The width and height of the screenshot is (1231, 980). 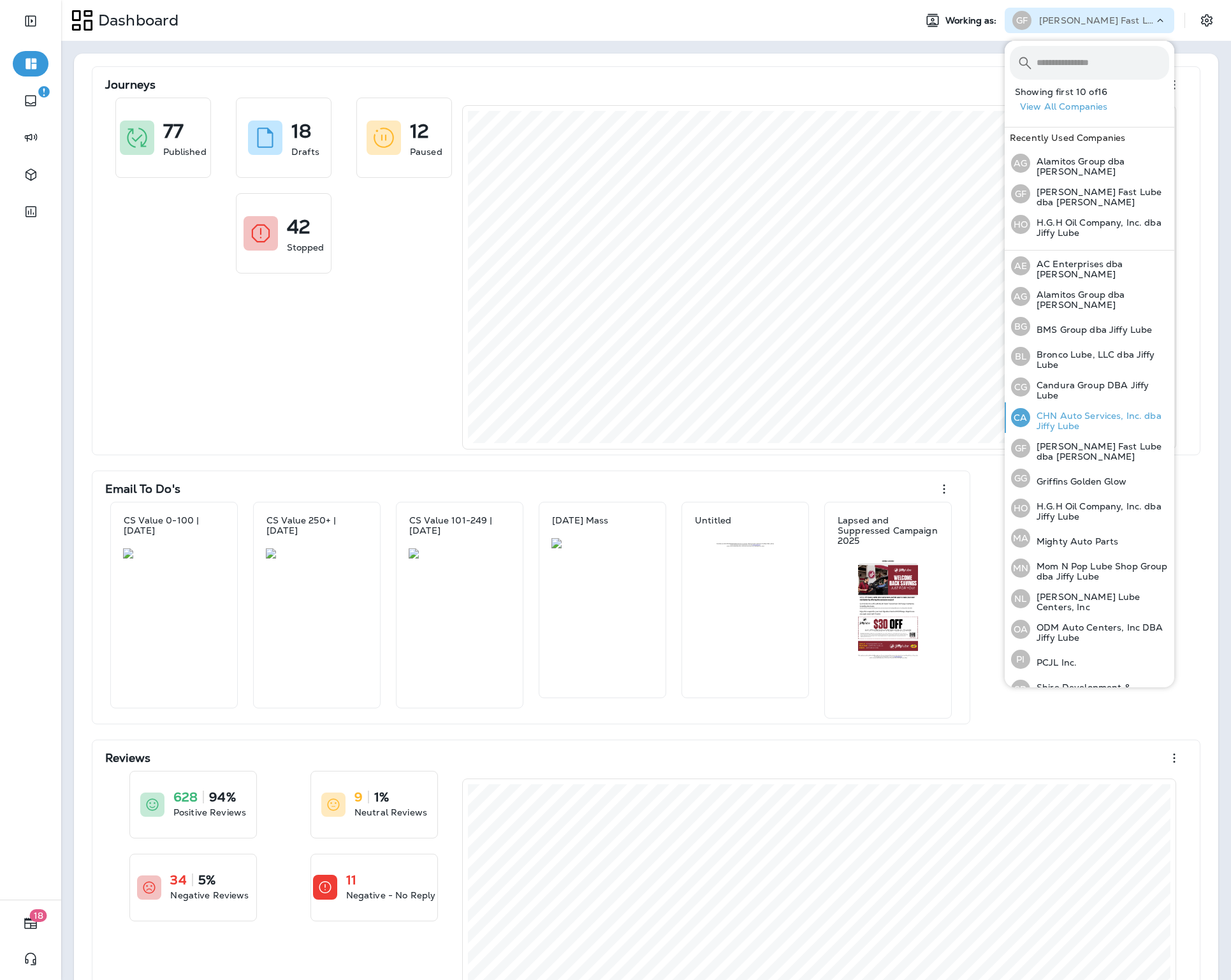 What do you see at coordinates (745, 543) in the screenshot?
I see `img: 69a3e87b-4639-41af-abfd-98261be586b2.jpg` at bounding box center [745, 543].